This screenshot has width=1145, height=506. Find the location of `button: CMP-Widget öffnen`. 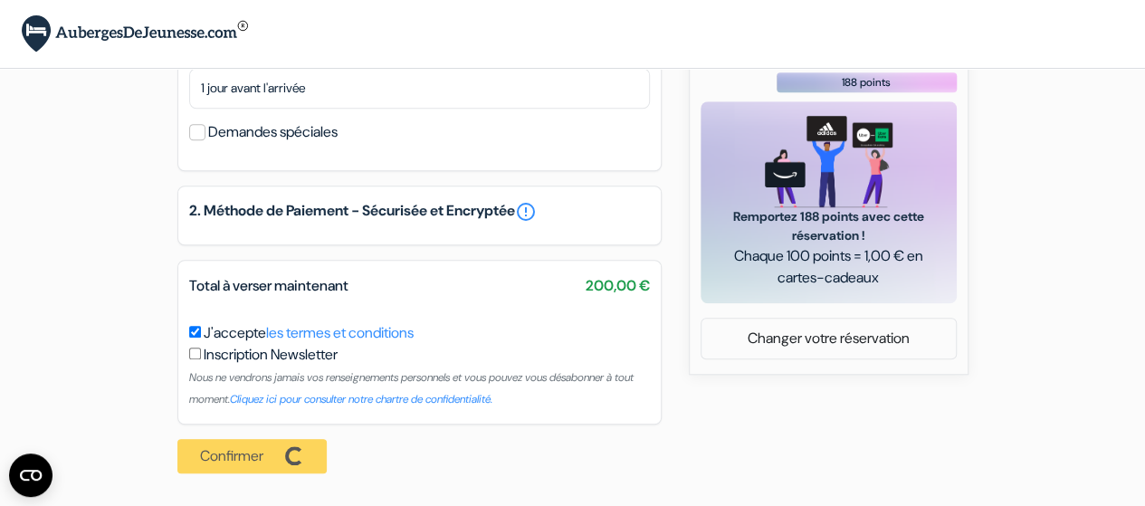

button: CMP-Widget öffnen is located at coordinates (31, 475).